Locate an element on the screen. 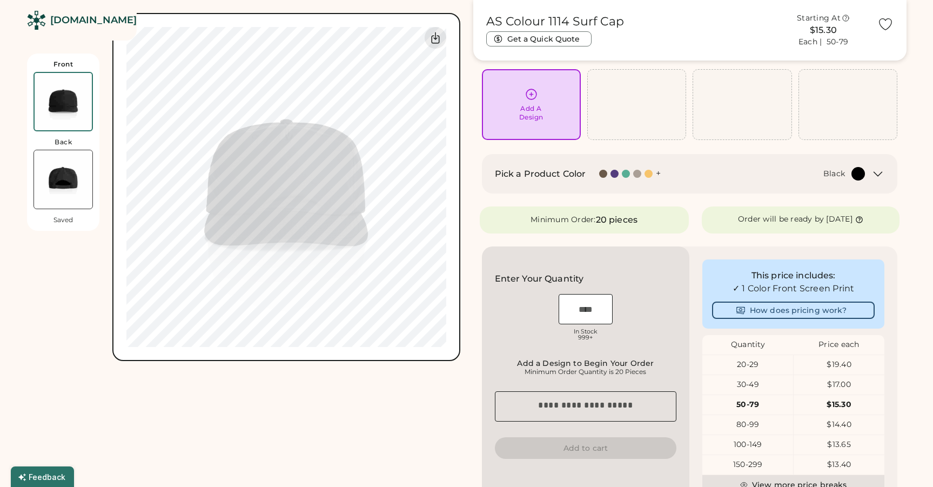  div: Download Front Mockup is located at coordinates (435, 38).